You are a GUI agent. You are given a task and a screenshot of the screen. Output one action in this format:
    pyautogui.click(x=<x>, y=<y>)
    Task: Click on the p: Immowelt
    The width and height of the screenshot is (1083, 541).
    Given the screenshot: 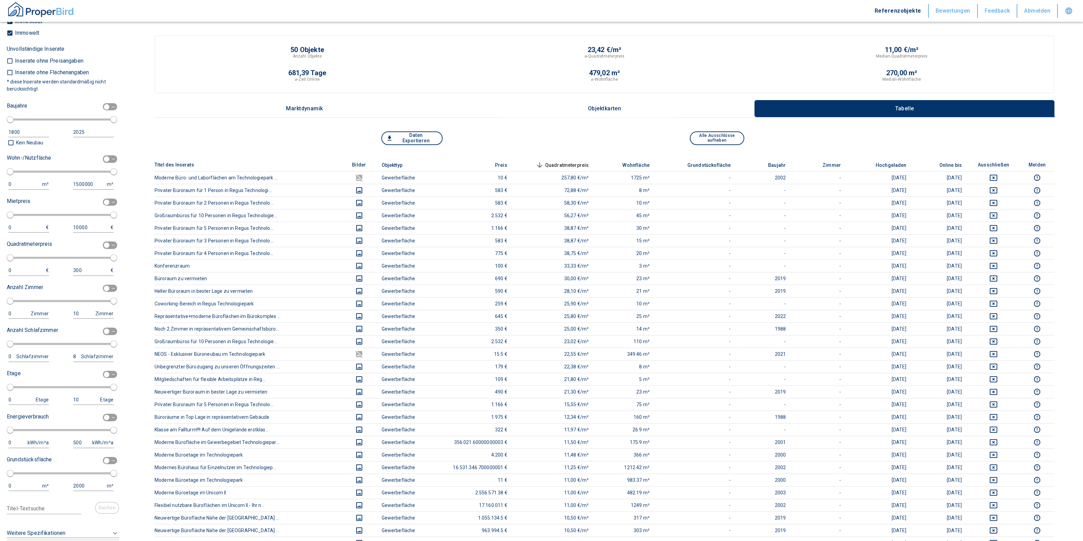 What is the action you would take?
    pyautogui.click(x=26, y=33)
    